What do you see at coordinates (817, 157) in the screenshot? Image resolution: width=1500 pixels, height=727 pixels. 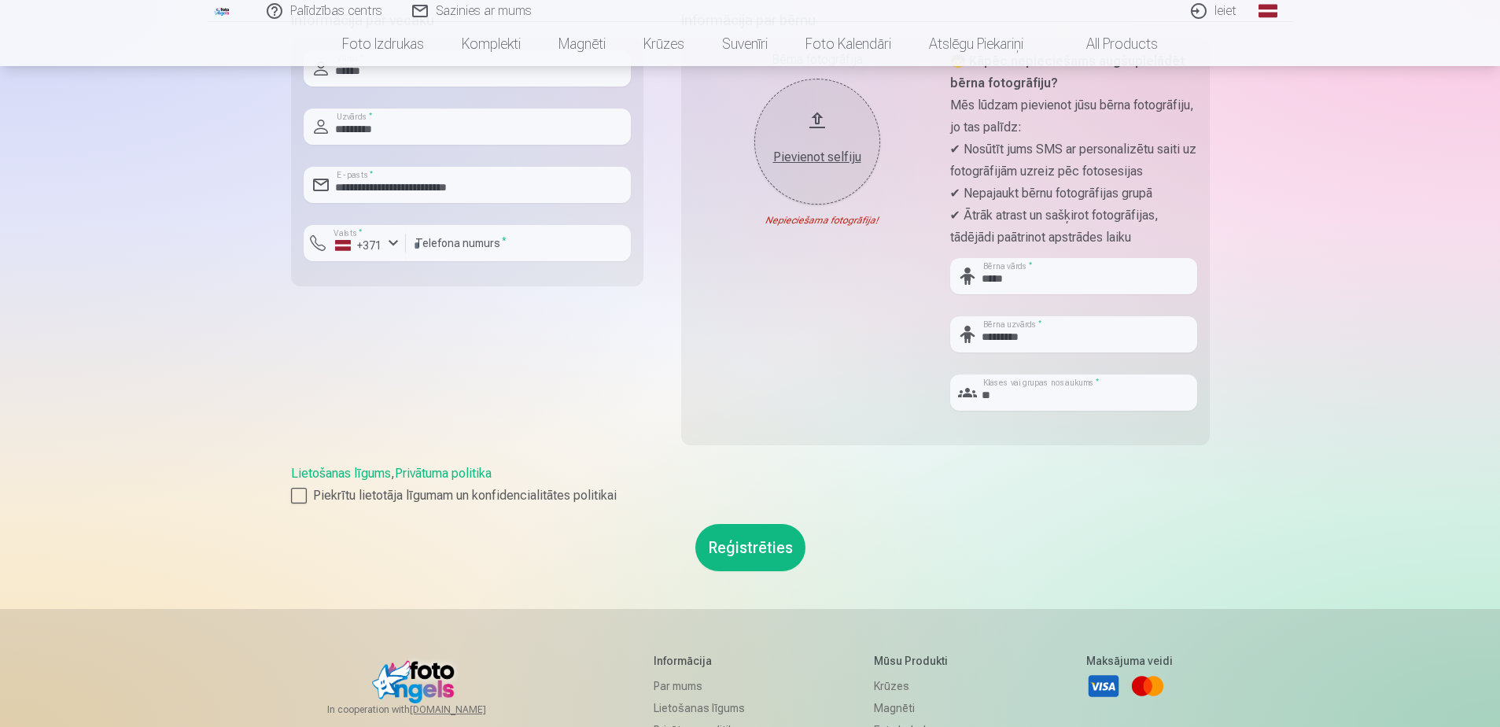 I see `div: Pievienot selfiju` at bounding box center [817, 157].